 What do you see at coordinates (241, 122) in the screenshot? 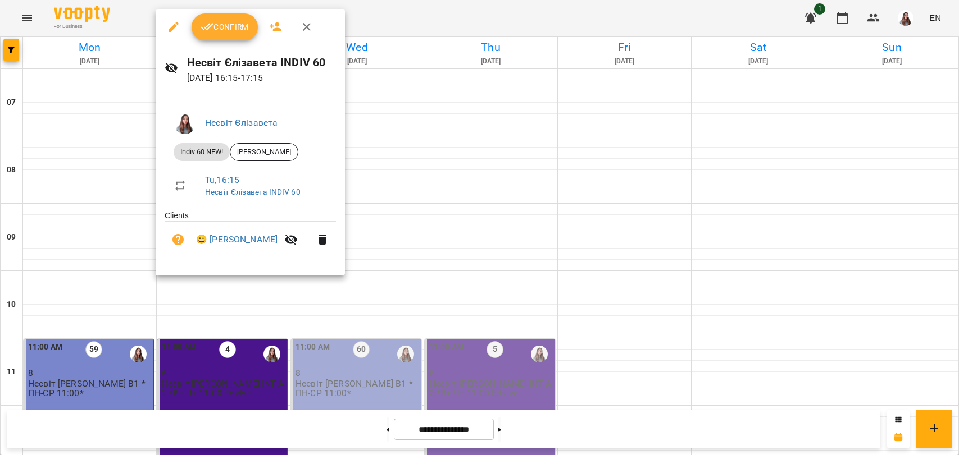
I see `a: Несвіт Єлізавета` at bounding box center [241, 122].